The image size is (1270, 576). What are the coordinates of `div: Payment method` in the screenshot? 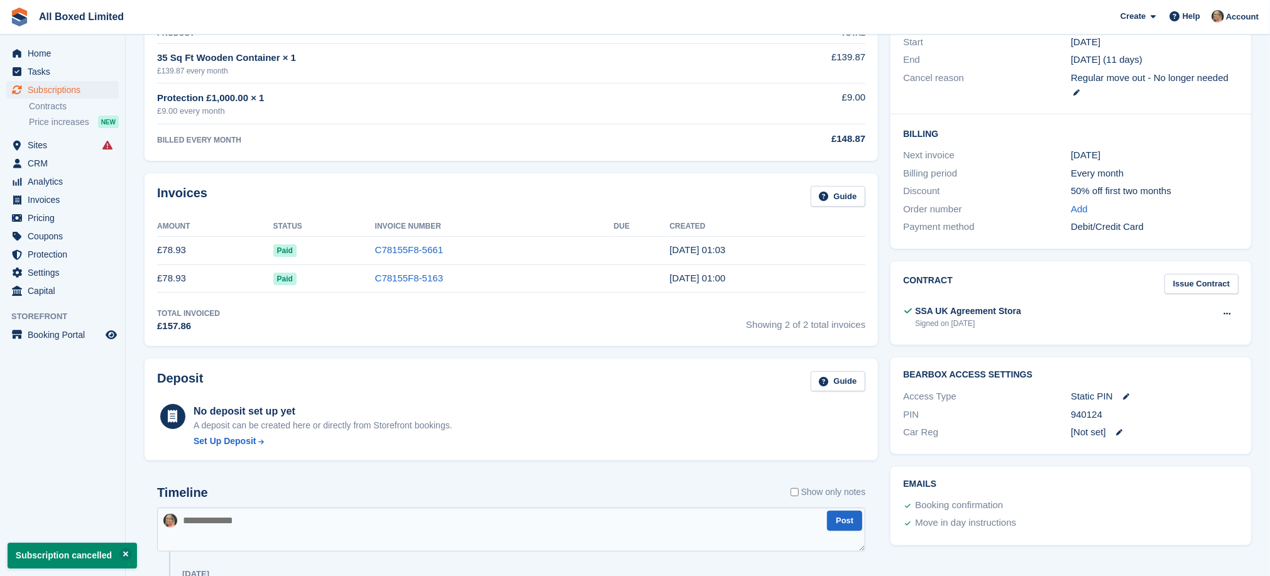 It's located at (986, 227).